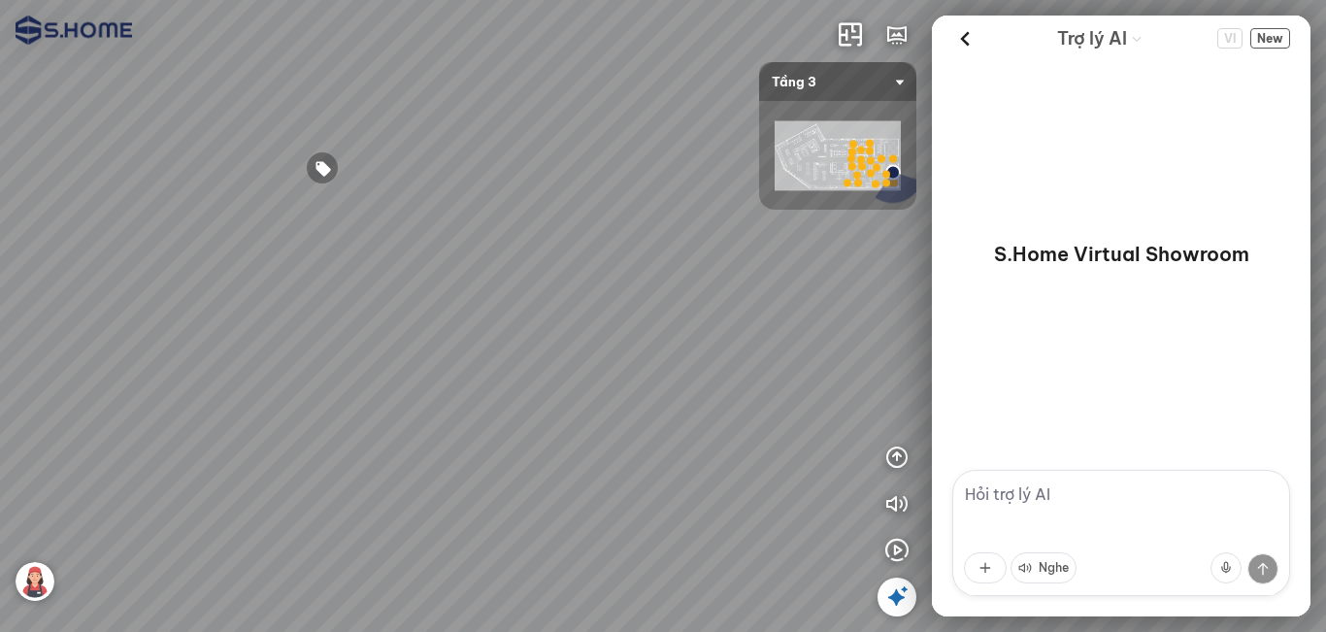 The image size is (1326, 632). I want to click on div: AI Guide options, so click(1100, 38).